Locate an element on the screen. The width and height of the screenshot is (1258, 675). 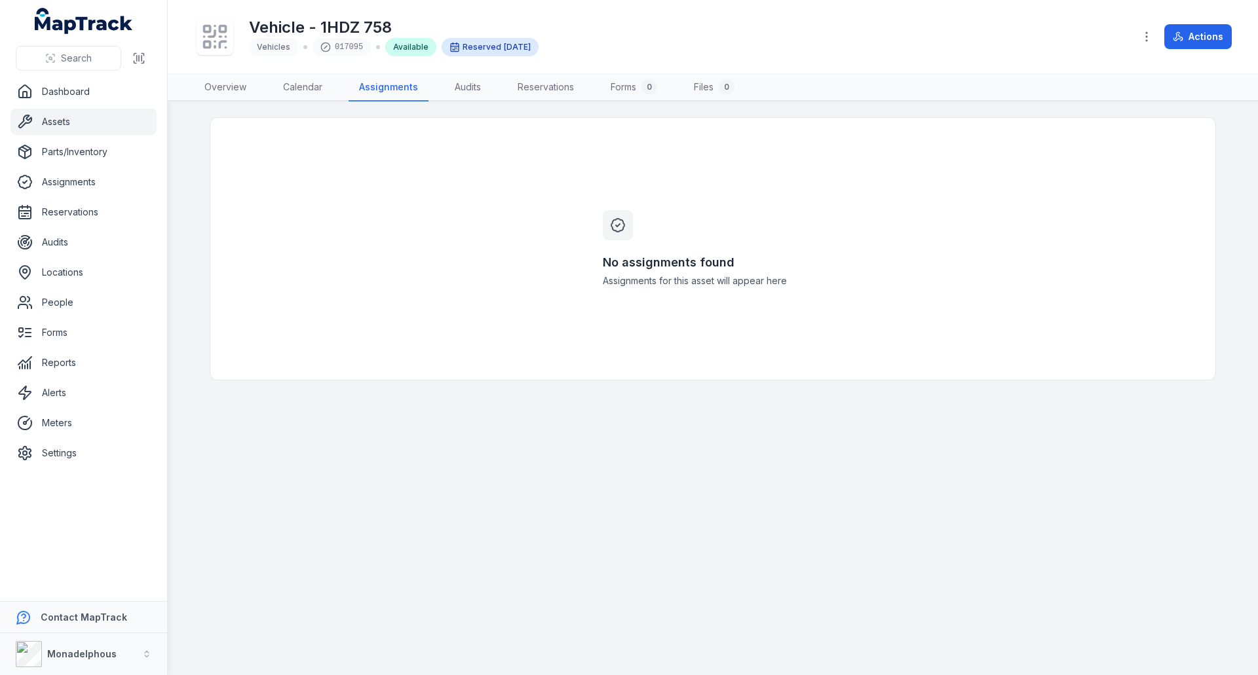
div: Available is located at coordinates (411, 47).